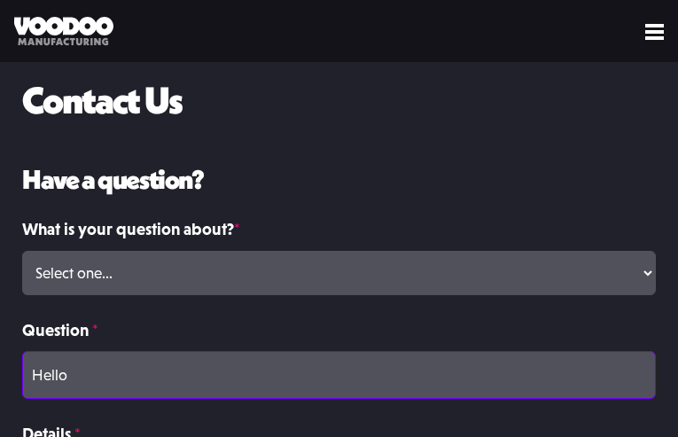 Image resolution: width=678 pixels, height=437 pixels. I want to click on h2: Have a question?, so click(339, 179).